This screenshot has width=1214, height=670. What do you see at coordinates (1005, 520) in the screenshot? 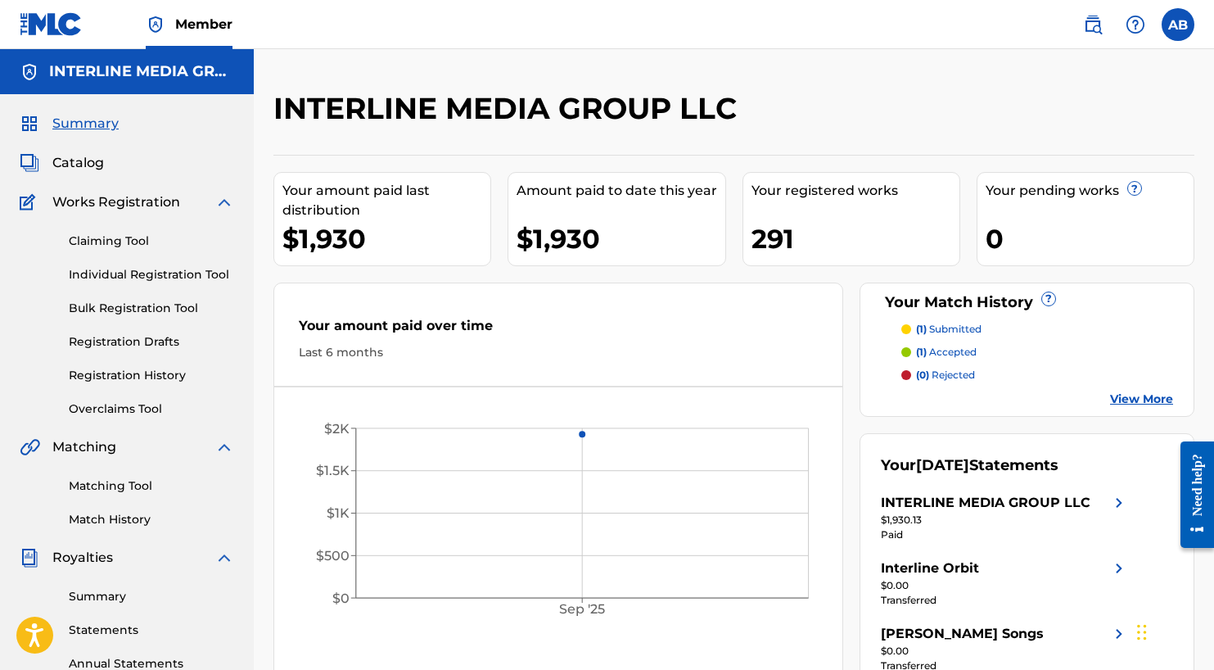
I see `div: $1,930.13` at bounding box center [1005, 520].